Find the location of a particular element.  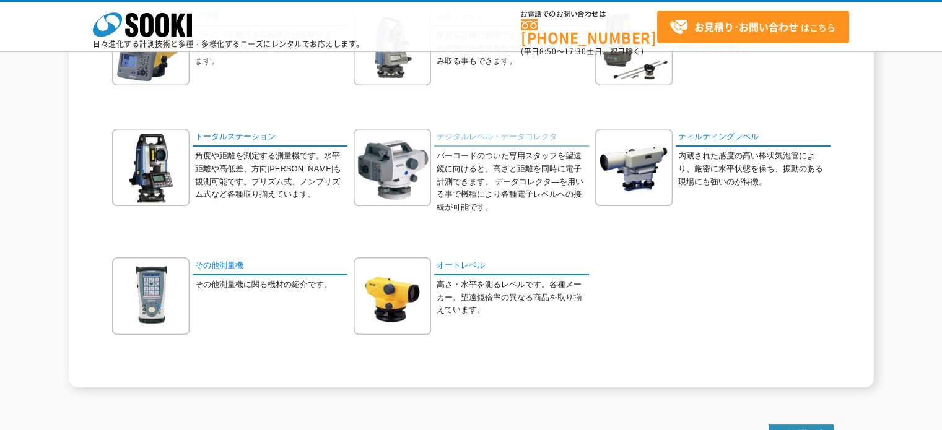

img: ティルティングレベル is located at coordinates (634, 167).